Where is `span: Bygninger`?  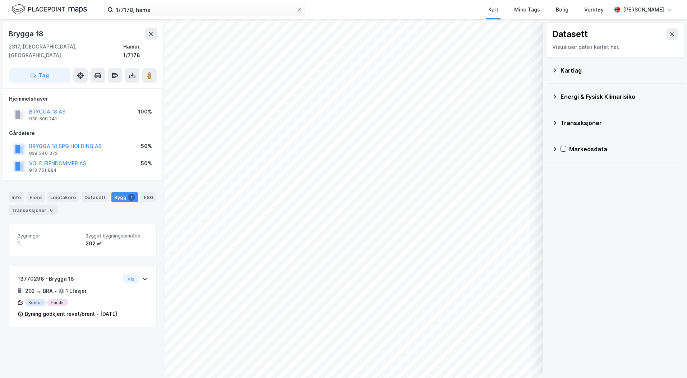
span: Bygninger is located at coordinates (48, 236).